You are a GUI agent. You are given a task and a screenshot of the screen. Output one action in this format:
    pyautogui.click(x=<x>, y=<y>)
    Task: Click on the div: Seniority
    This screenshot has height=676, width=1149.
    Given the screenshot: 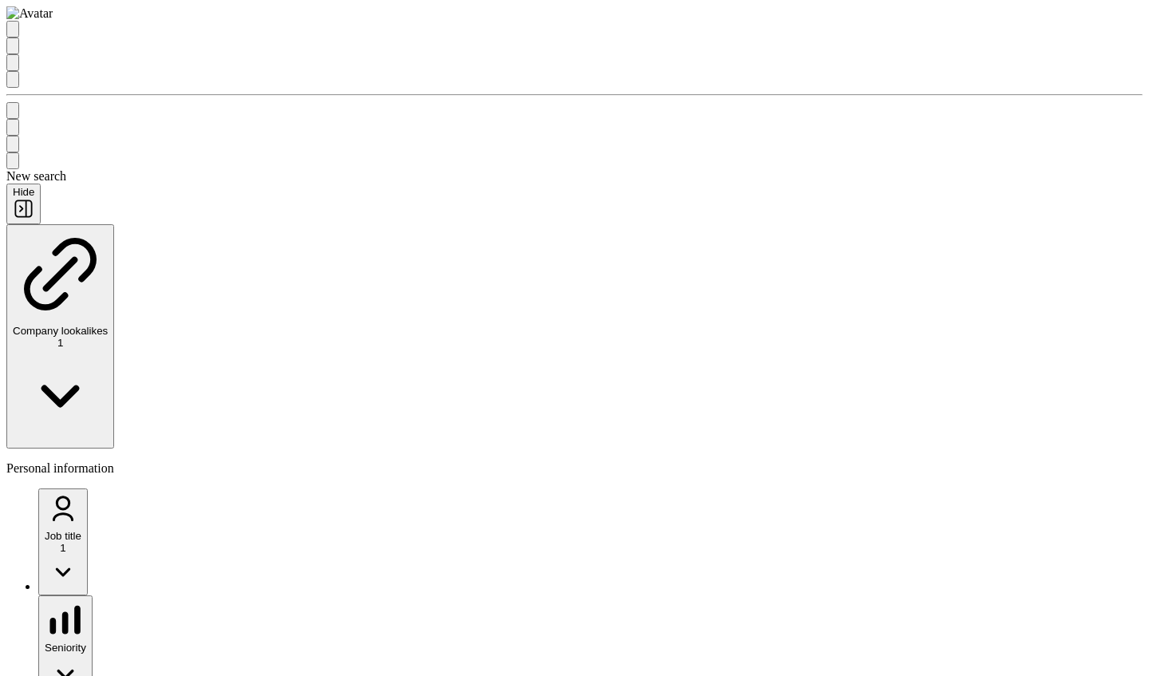 What is the action you would take?
    pyautogui.click(x=65, y=647)
    